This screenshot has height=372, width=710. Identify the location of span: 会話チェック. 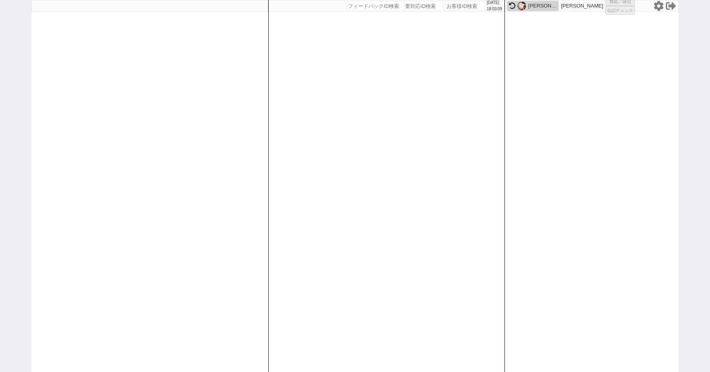
(620, 10).